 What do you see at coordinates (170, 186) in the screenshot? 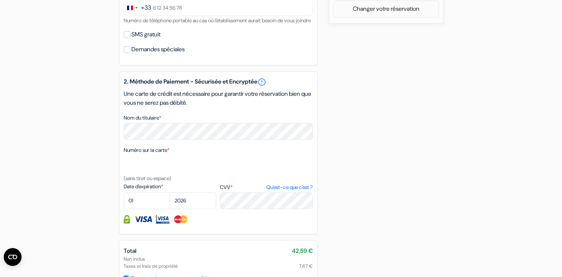
I see `label: Date d'expiration` at bounding box center [170, 186].